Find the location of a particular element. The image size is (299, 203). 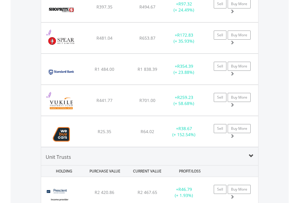

img: EQU.ZA.WBC.png is located at coordinates (61, 134).